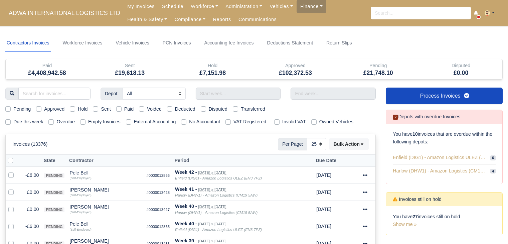 The image size is (508, 244). What do you see at coordinates (421, 13) in the screenshot?
I see `input: Search...` at bounding box center [421, 13].